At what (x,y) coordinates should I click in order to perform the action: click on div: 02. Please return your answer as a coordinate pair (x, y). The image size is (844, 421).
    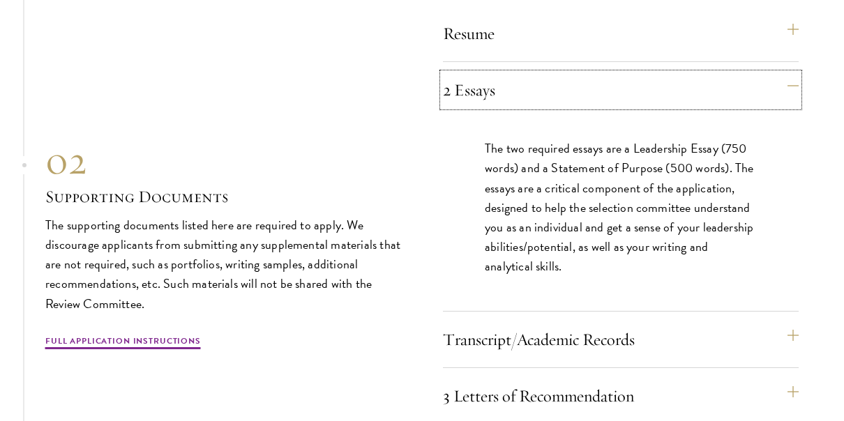
    Looking at the image, I should click on (223, 160).